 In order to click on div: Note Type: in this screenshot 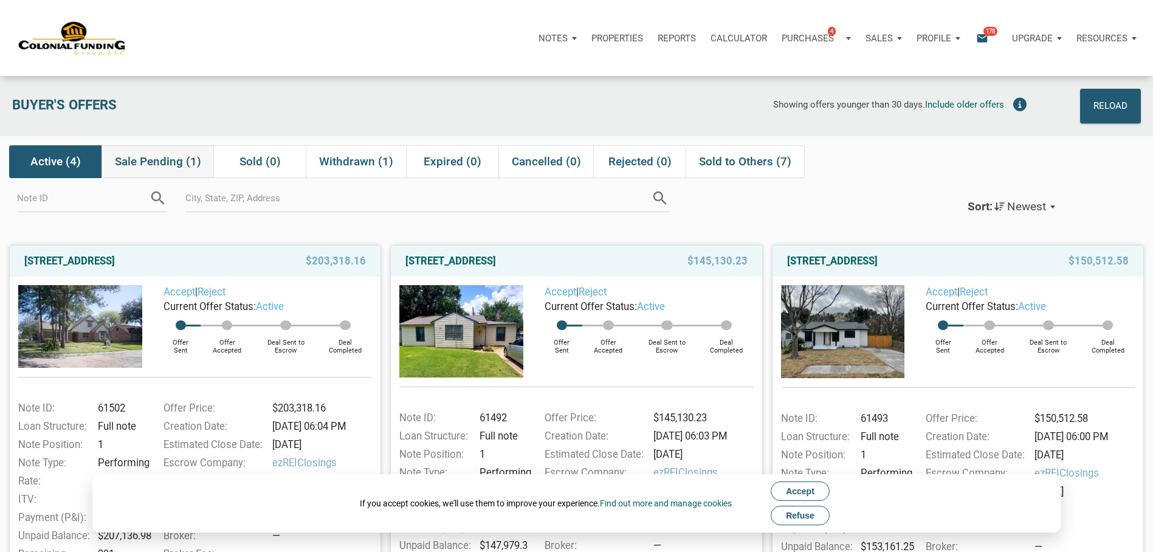, I will do `click(434, 472)`.